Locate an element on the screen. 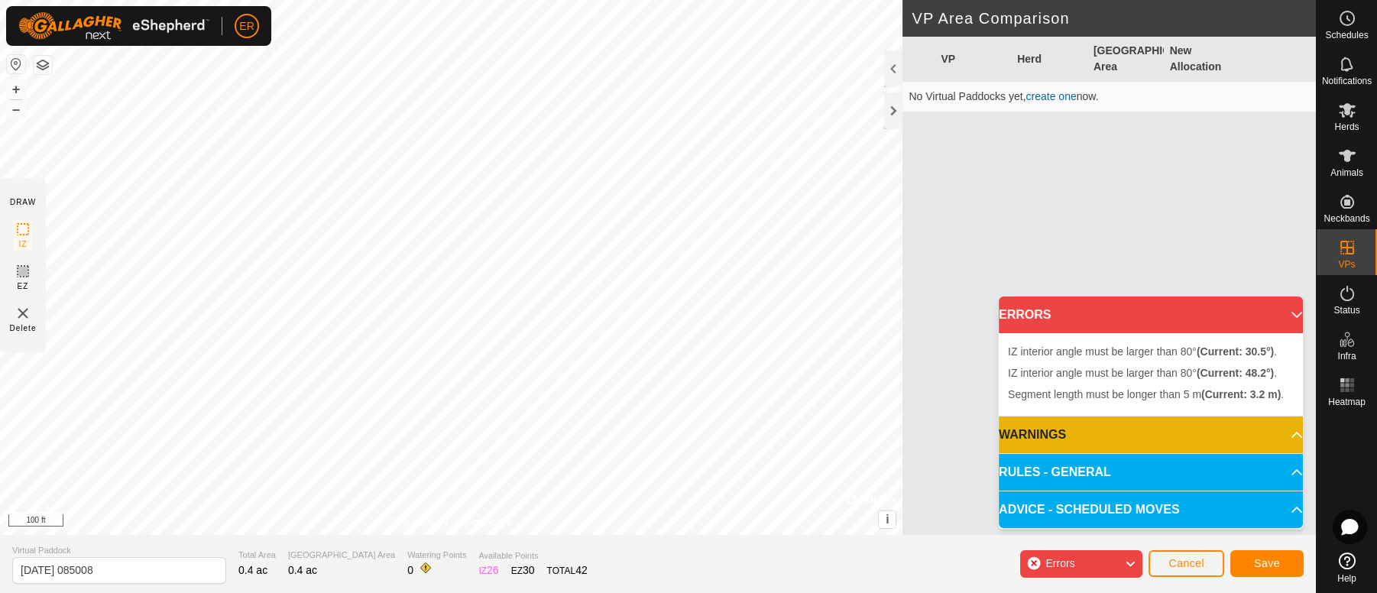 The height and width of the screenshot is (593, 1377). span: Delete is located at coordinates (23, 328).